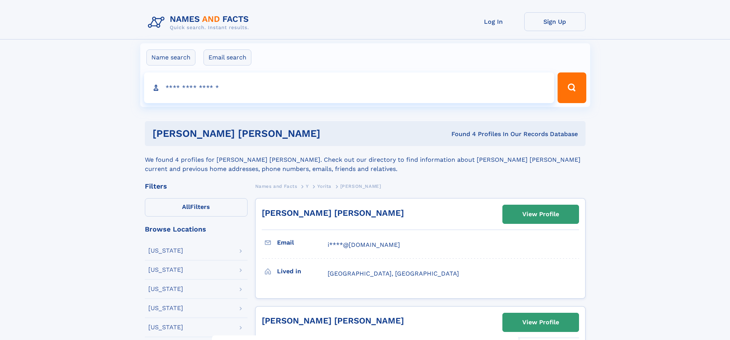  What do you see at coordinates (196, 229) in the screenshot?
I see `div: Browse Locations` at bounding box center [196, 229].